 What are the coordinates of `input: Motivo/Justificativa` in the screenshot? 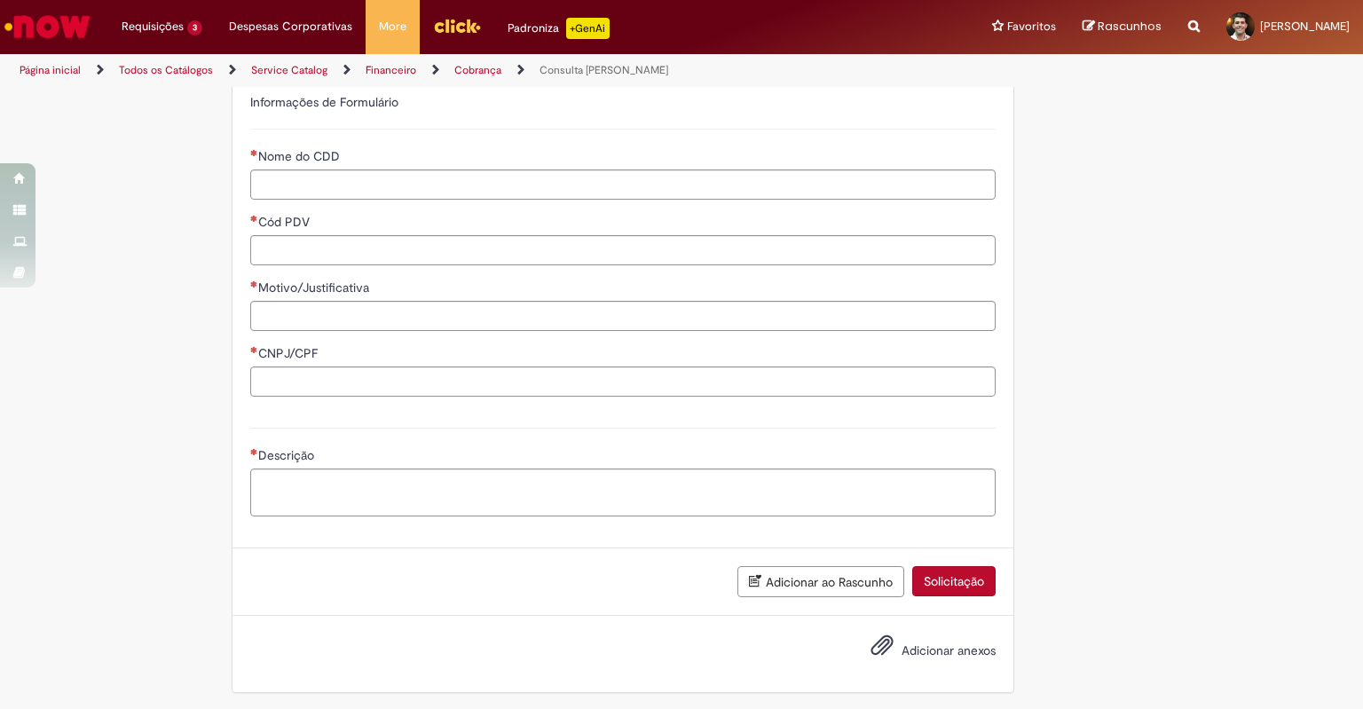 It's located at (623, 316).